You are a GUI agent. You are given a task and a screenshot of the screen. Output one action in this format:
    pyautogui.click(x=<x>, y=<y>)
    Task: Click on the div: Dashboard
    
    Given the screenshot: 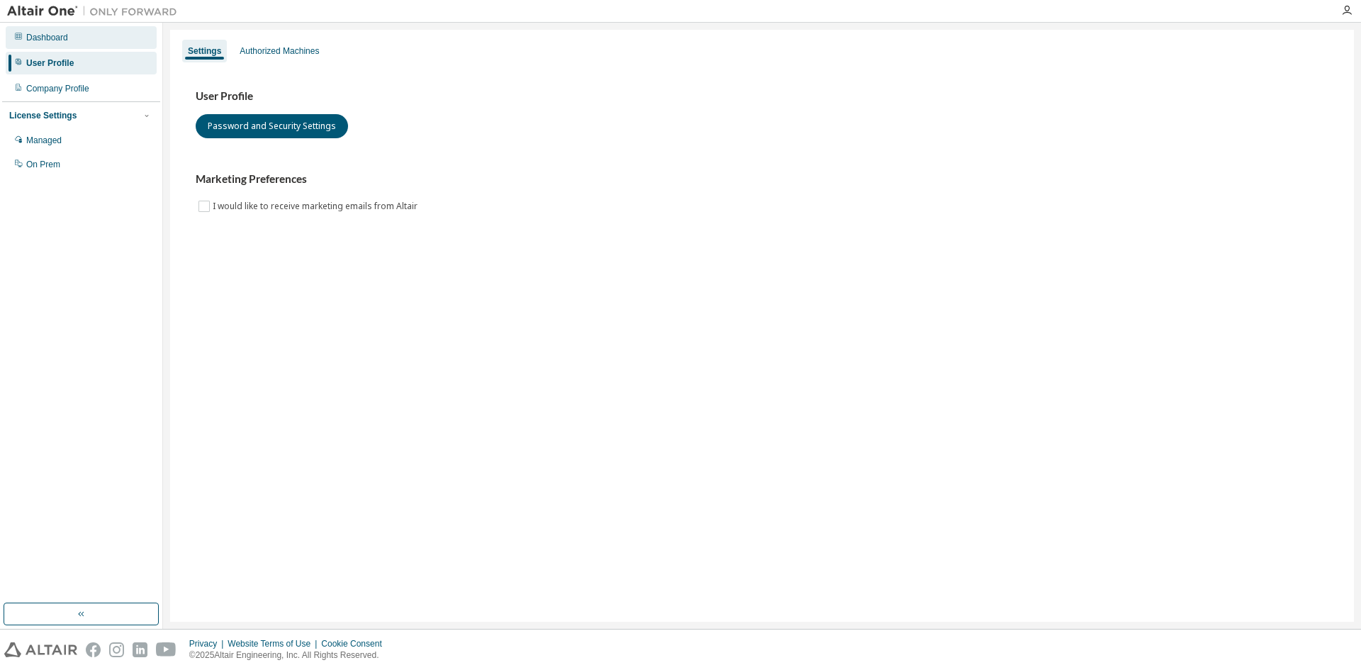 What is the action you would take?
    pyautogui.click(x=47, y=38)
    